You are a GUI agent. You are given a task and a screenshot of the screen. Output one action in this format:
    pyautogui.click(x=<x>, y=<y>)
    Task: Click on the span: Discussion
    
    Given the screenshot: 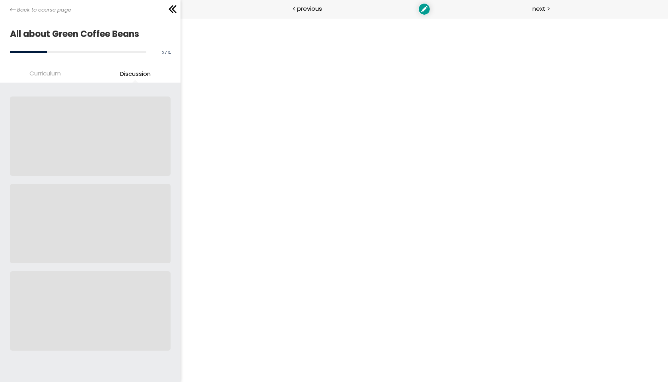 What is the action you would take?
    pyautogui.click(x=135, y=74)
    